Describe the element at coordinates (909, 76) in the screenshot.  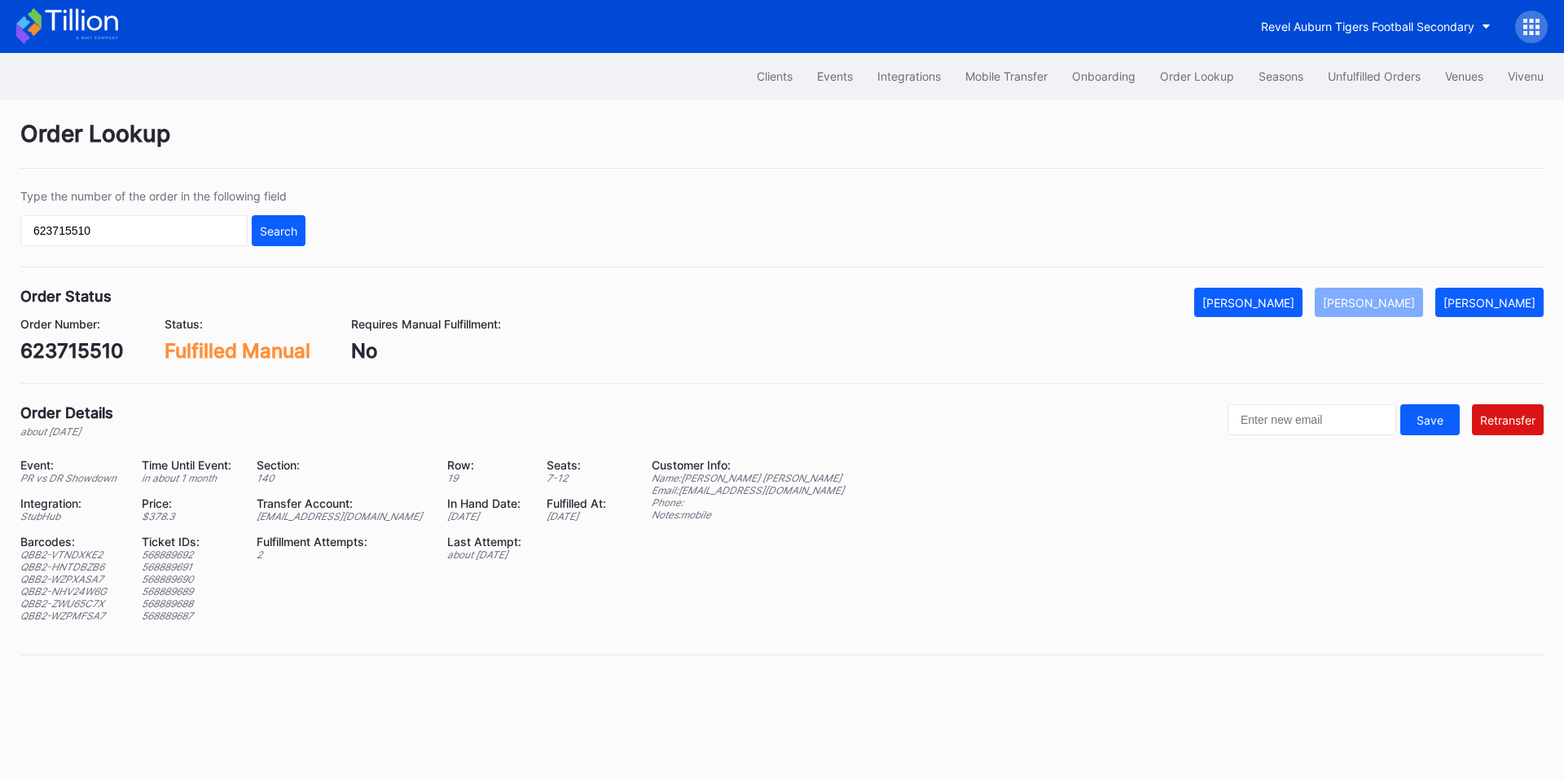
I see `div: Integrations` at that location.